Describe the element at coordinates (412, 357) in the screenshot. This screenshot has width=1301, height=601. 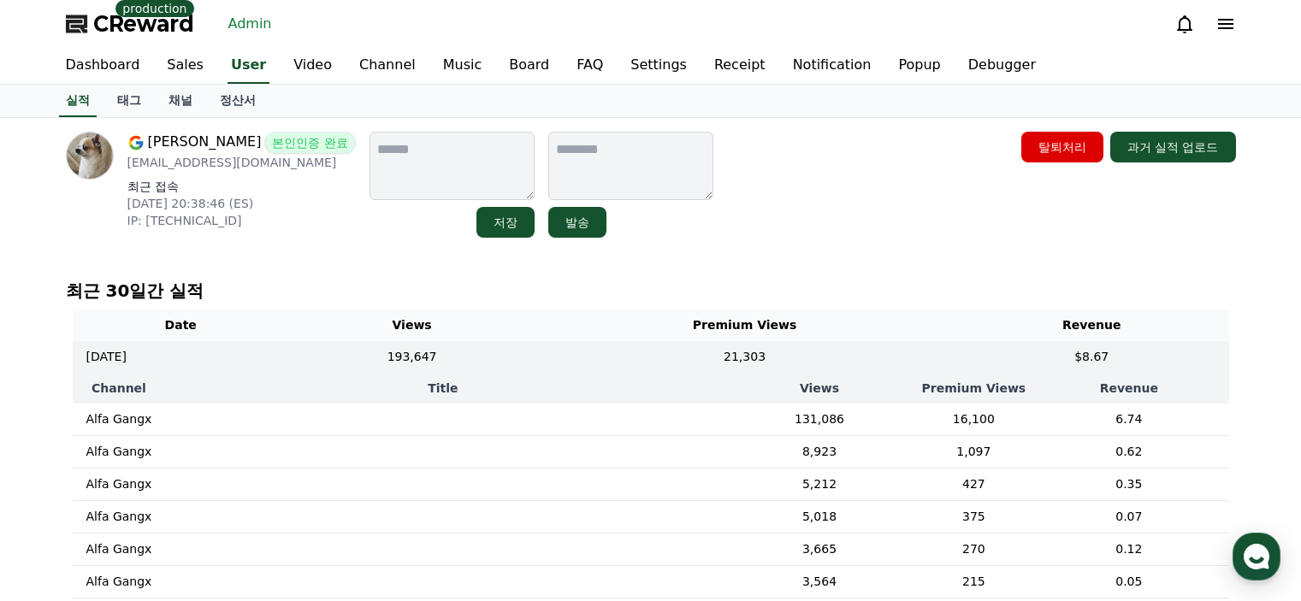
I see `td: 193,647` at that location.